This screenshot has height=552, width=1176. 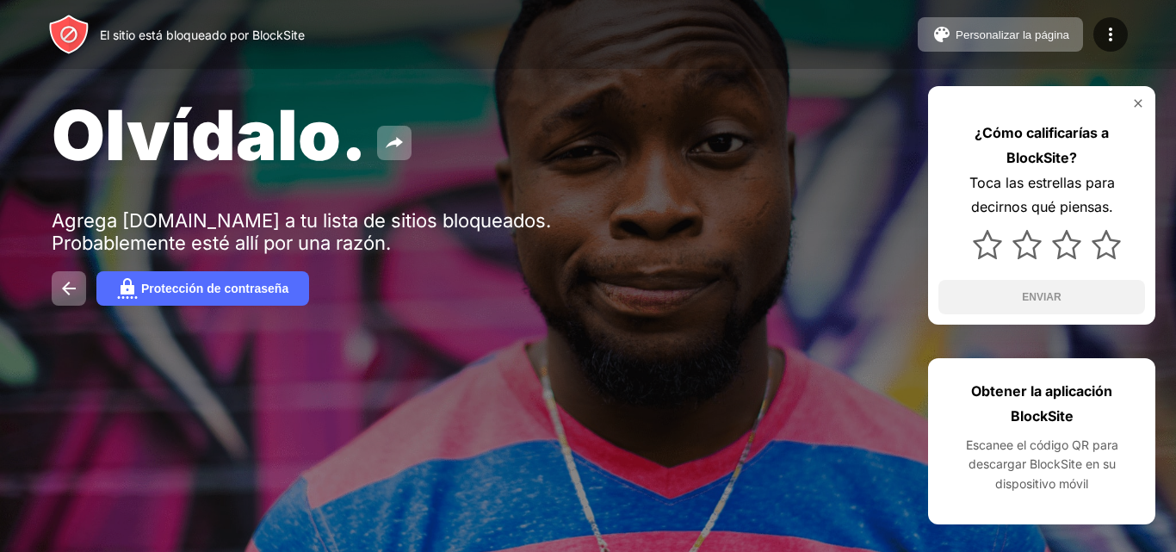 What do you see at coordinates (942, 34) in the screenshot?
I see `img: pallet.svg` at bounding box center [942, 34].